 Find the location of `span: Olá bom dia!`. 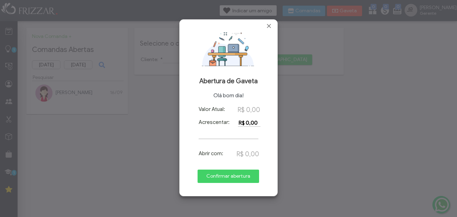

span: Olá bom dia! is located at coordinates (228, 96).